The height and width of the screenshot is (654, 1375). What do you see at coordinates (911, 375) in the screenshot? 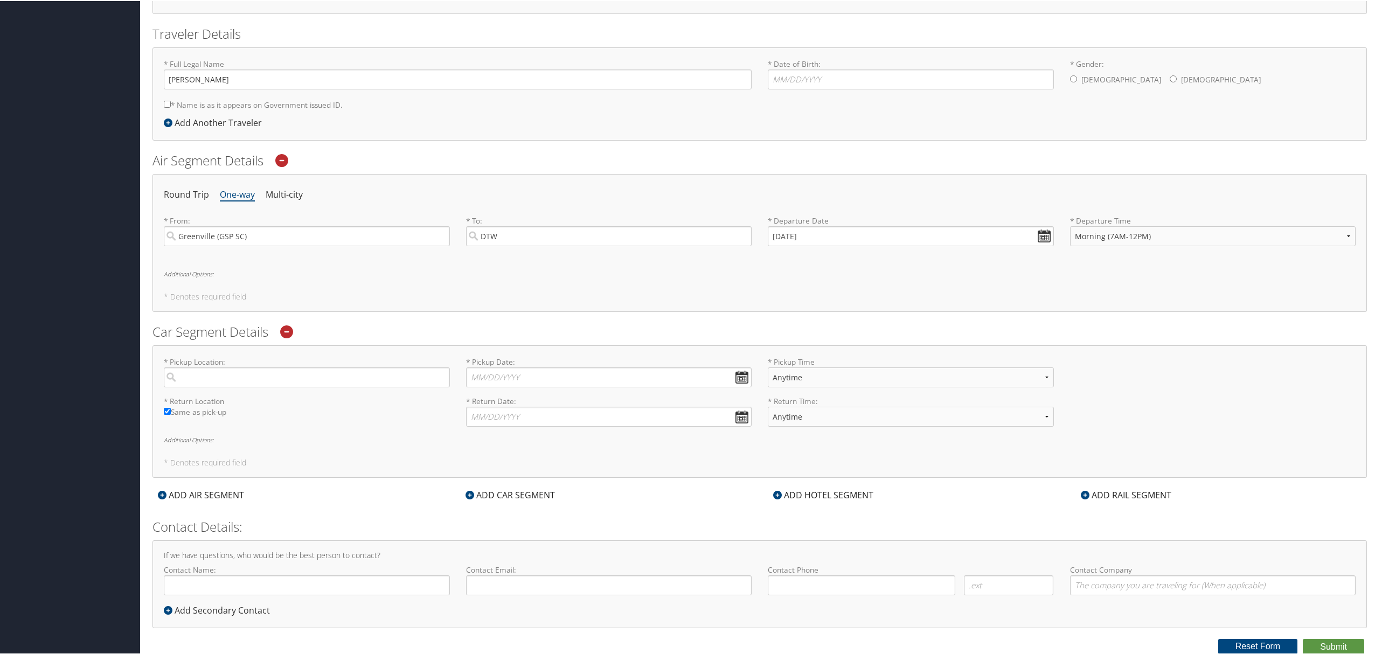
I see `label: * Pickup Time` at bounding box center [911, 375].